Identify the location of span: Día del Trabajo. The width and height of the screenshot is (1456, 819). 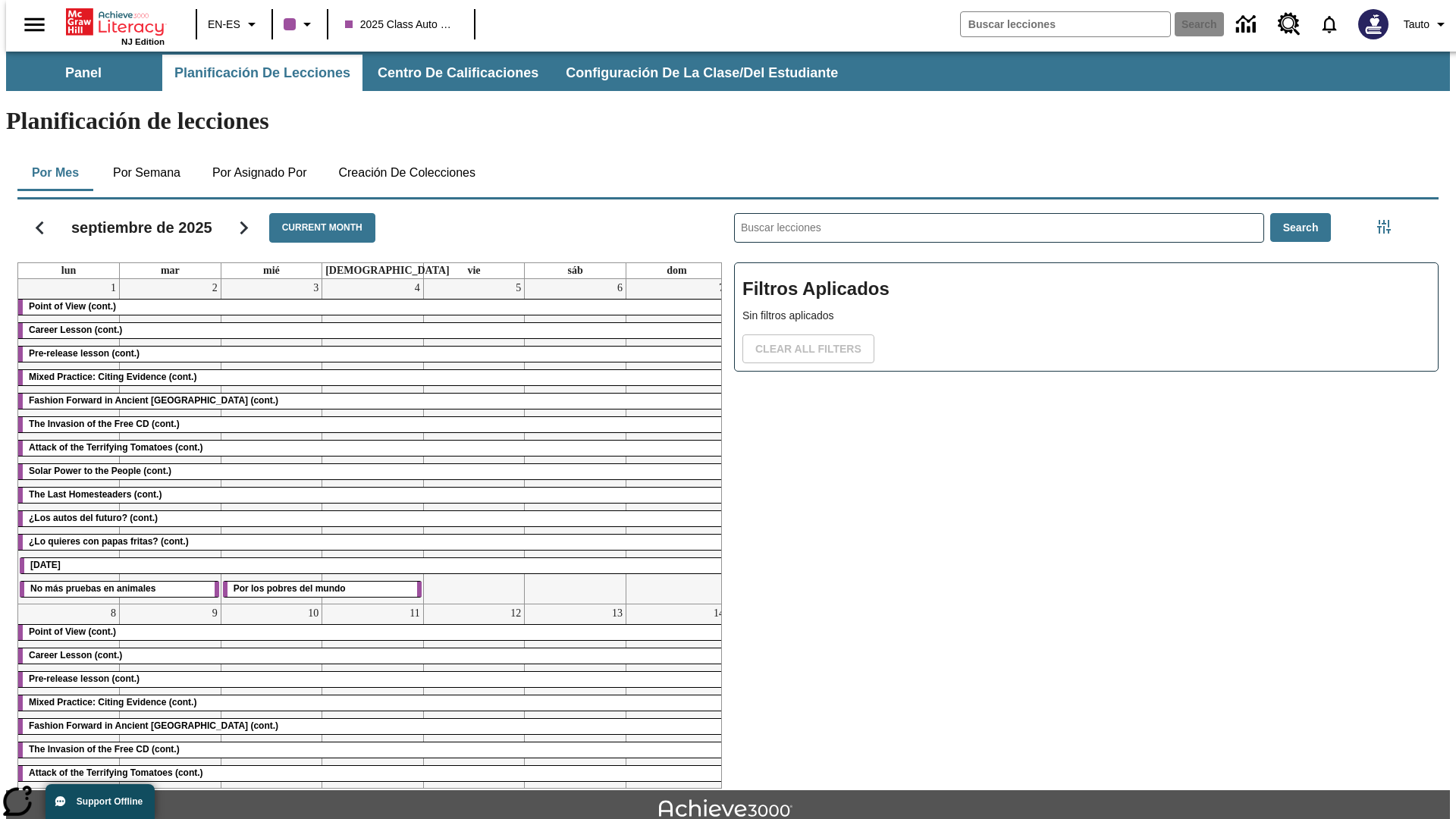
(46, 566).